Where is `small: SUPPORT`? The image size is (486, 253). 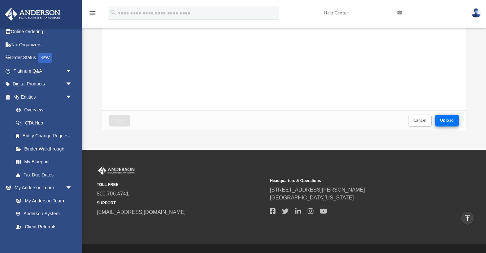
small: SUPPORT is located at coordinates (181, 203).